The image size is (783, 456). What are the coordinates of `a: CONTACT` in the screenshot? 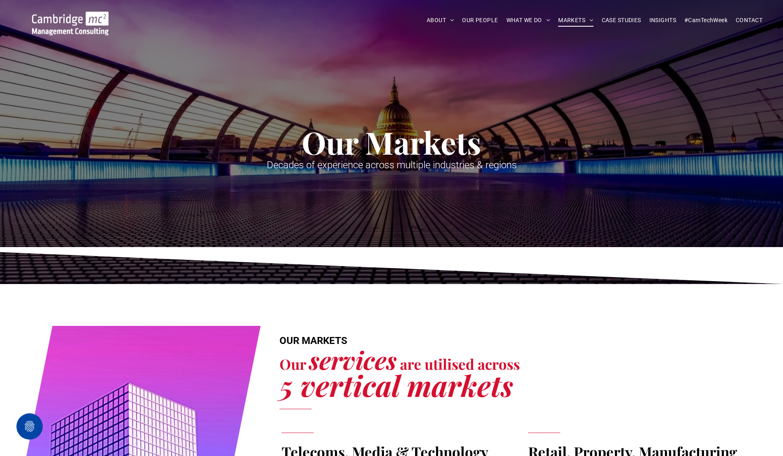 It's located at (749, 20).